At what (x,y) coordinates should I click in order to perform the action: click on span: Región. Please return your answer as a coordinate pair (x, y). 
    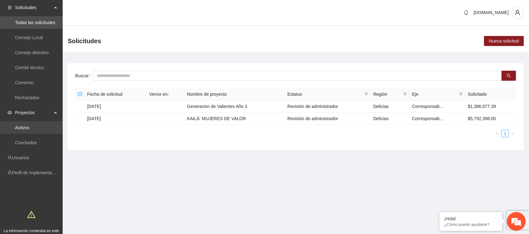
    Looking at the image, I should click on (387, 94).